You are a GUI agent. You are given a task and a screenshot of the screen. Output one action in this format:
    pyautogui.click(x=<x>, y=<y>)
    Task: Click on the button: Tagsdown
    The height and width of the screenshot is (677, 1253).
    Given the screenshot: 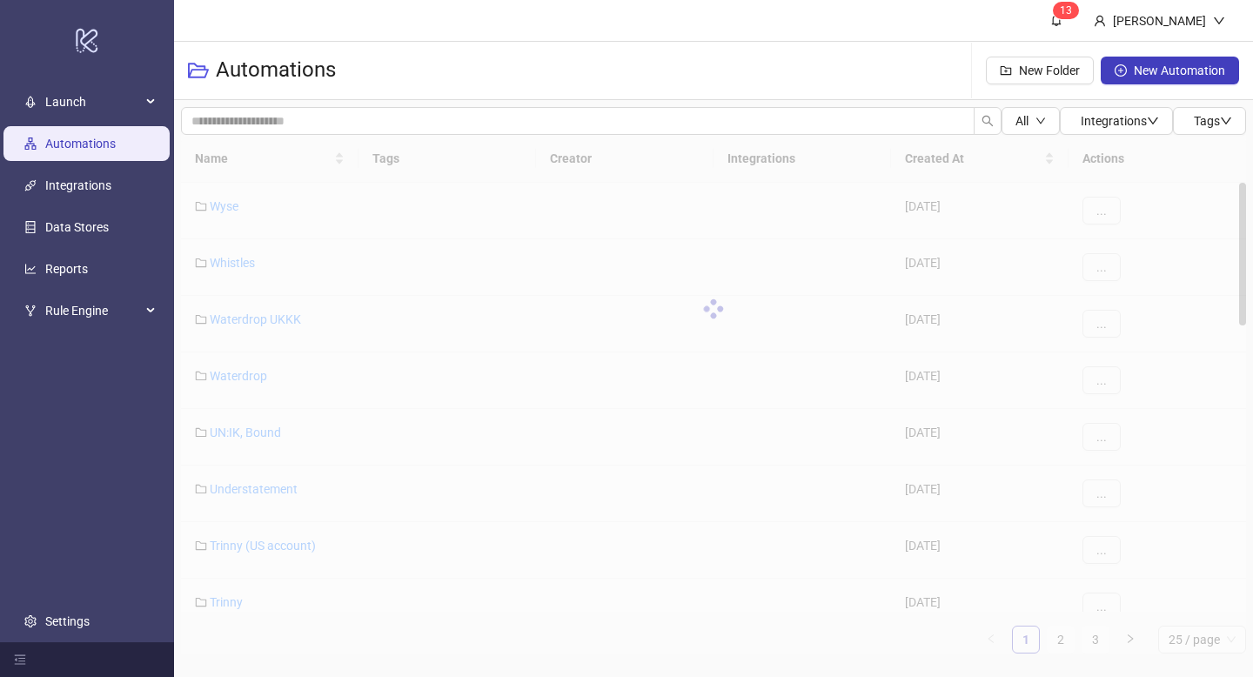 What is the action you would take?
    pyautogui.click(x=1209, y=121)
    